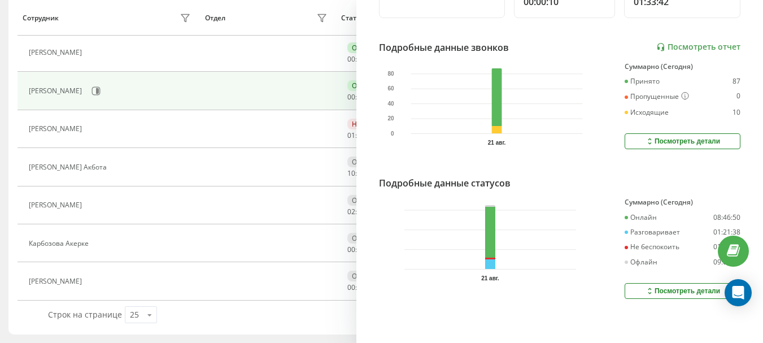 This screenshot has width=763, height=343. Describe the element at coordinates (727, 262) in the screenshot. I see `div: 09:00:29` at that location.